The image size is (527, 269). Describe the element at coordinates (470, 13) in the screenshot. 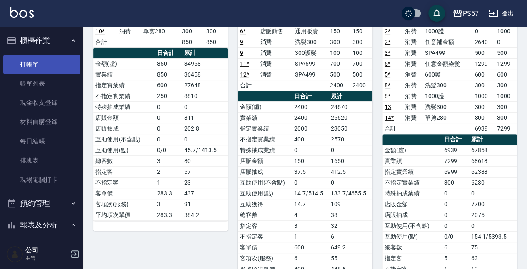

I see `div: PS57` at that location.